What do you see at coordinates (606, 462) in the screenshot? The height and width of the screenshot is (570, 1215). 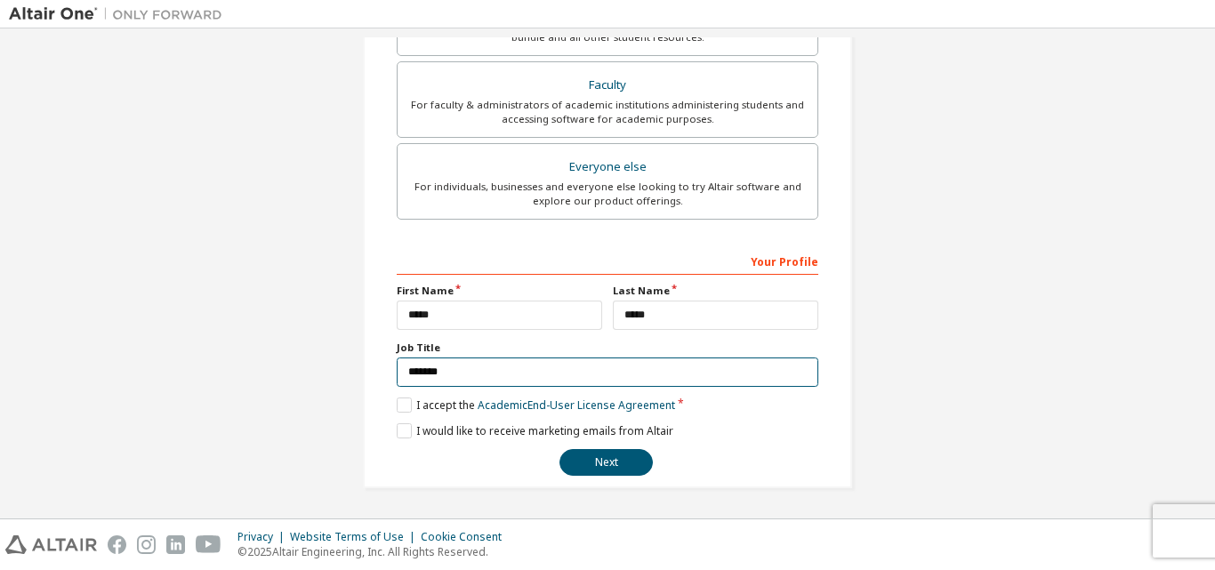 I see `button: Next` at bounding box center [606, 462].